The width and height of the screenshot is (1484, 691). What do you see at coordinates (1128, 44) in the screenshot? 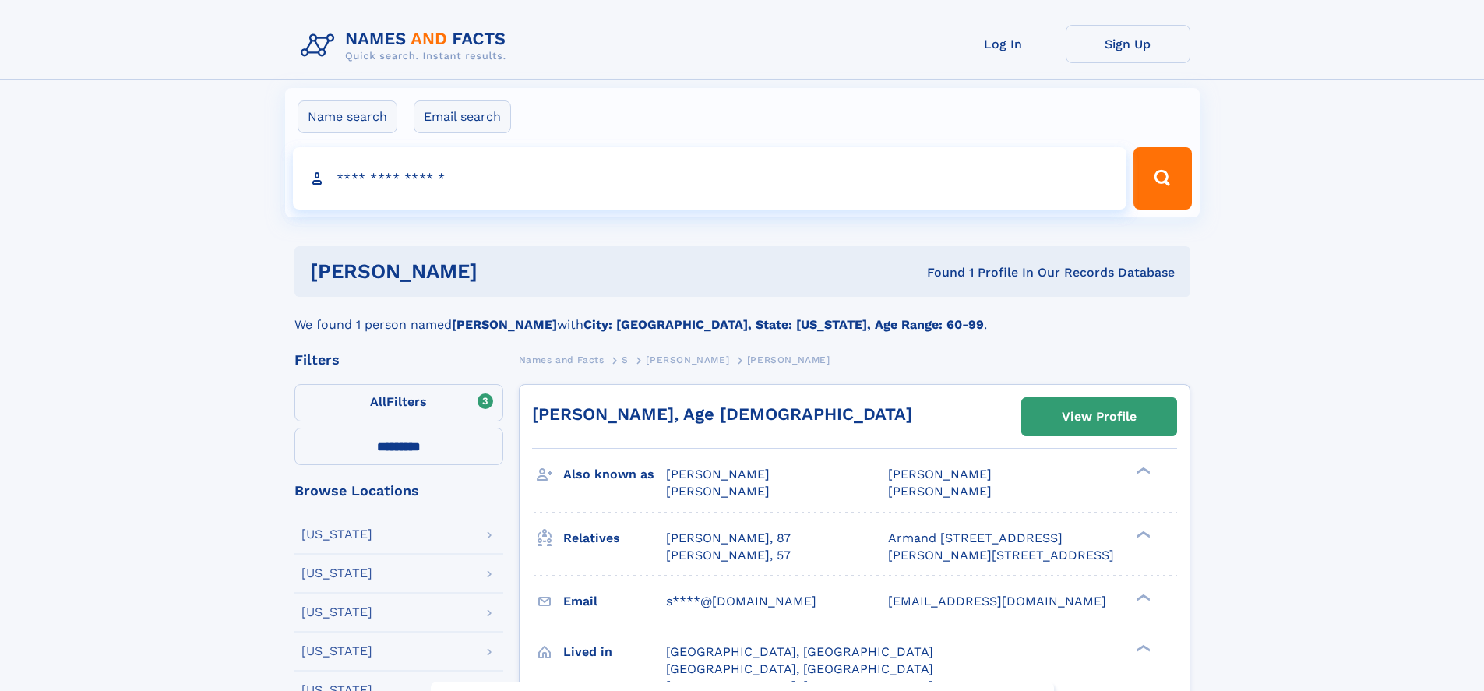
I see `a: Sign Up` at bounding box center [1128, 44].